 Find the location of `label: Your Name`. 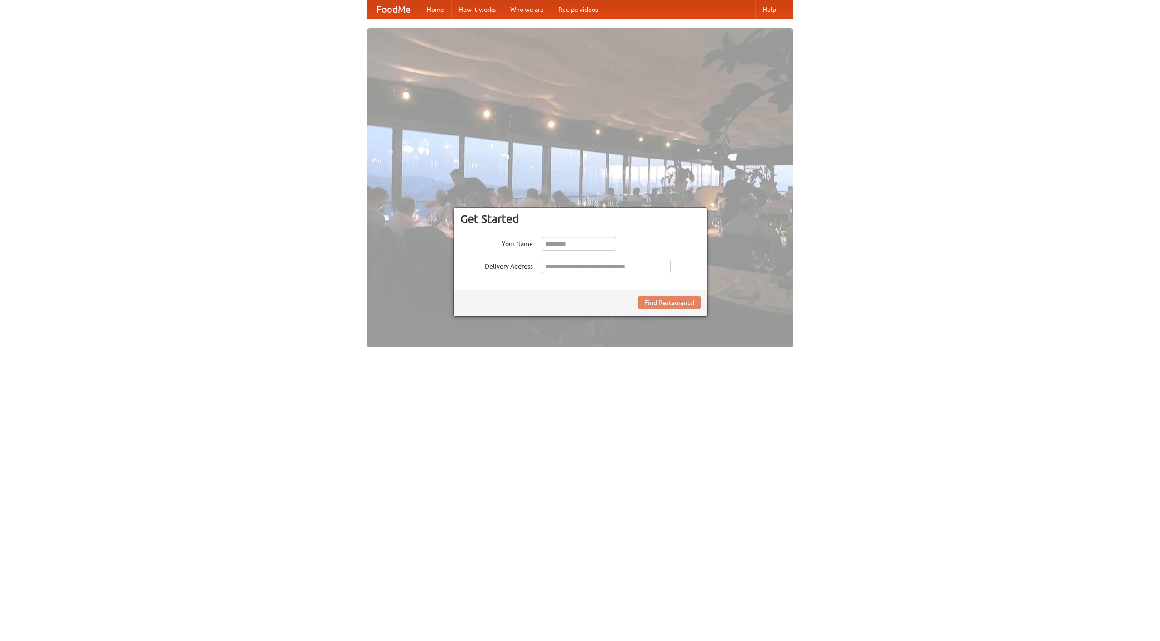

label: Your Name is located at coordinates (496, 242).